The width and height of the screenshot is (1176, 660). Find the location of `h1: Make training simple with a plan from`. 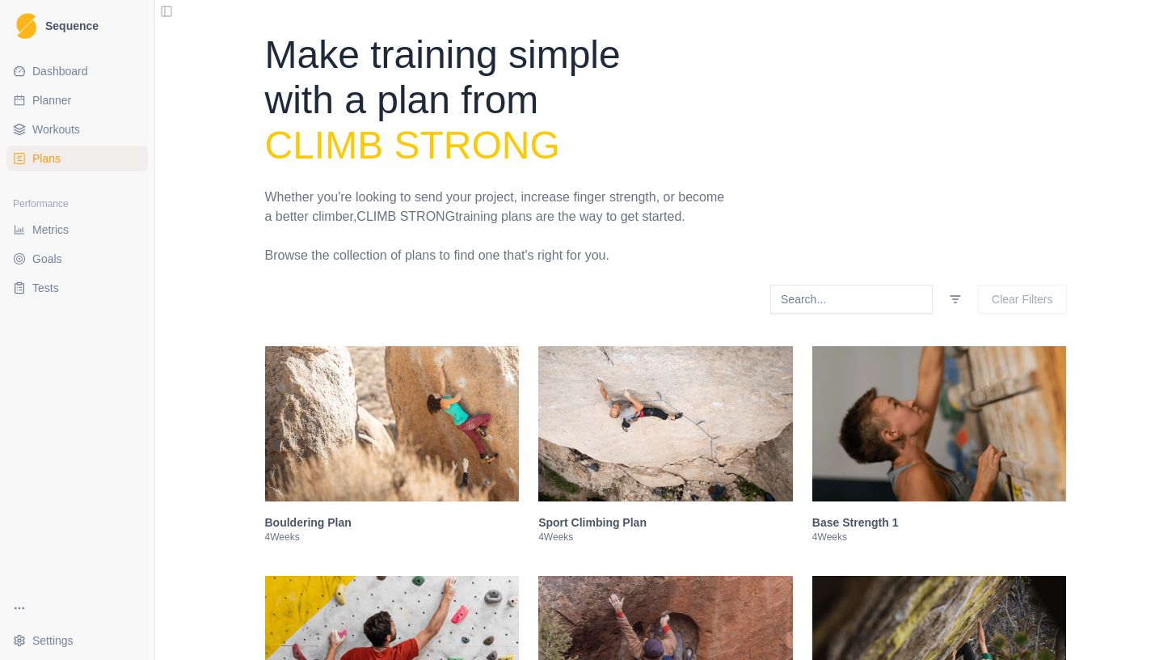

h1: Make training simple with a plan from is located at coordinates (498, 100).